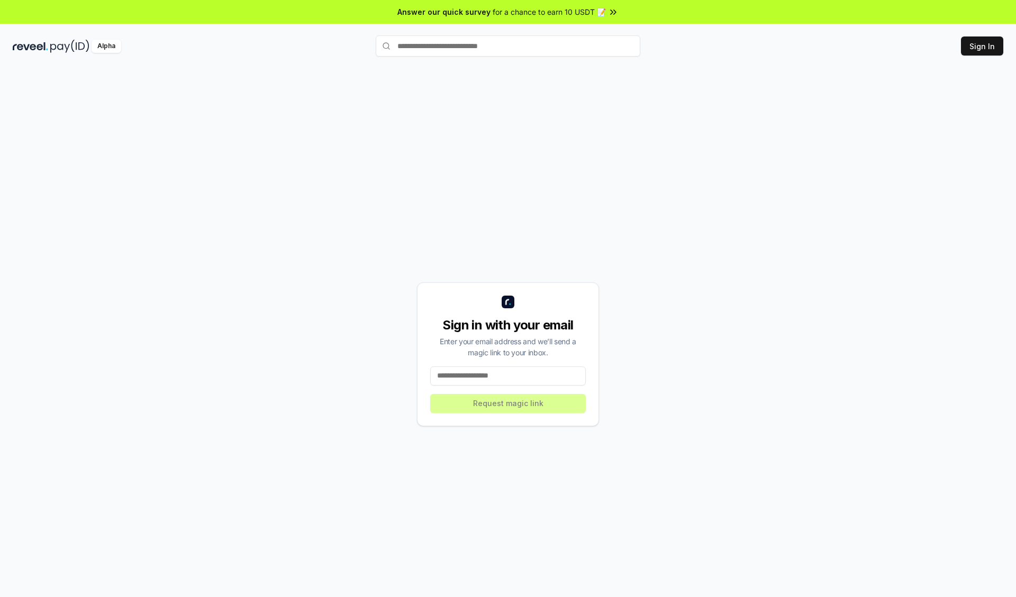 This screenshot has height=597, width=1016. I want to click on button: Sign In, so click(982, 46).